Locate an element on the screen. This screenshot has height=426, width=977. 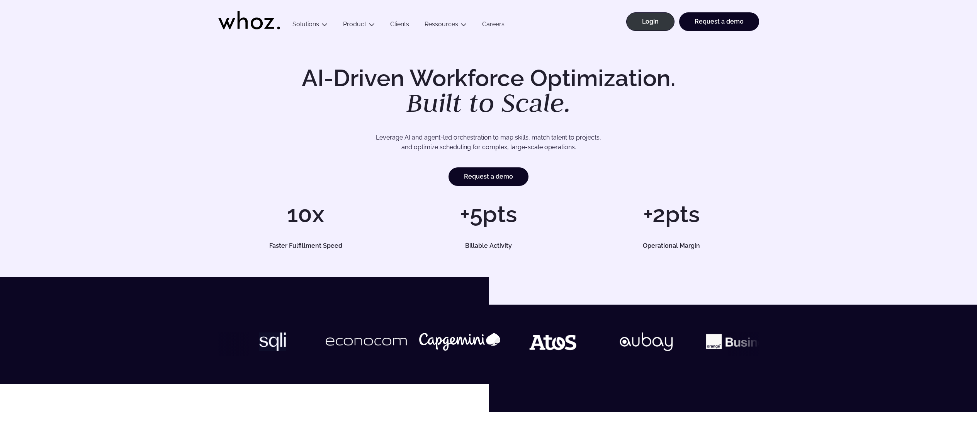
a: Ressources is located at coordinates (441, 24).